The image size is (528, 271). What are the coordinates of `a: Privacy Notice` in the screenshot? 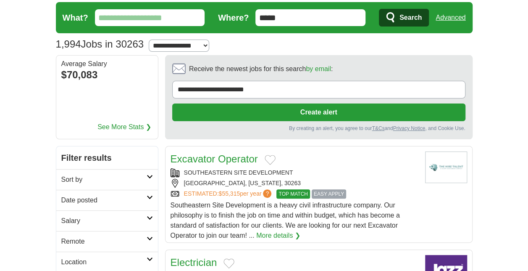 It's located at (409, 128).